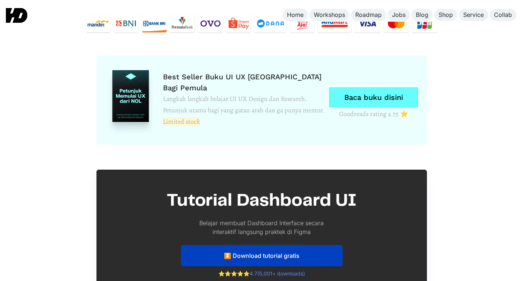  I want to click on a: ⏬ Download tutorial gratis, so click(262, 255).